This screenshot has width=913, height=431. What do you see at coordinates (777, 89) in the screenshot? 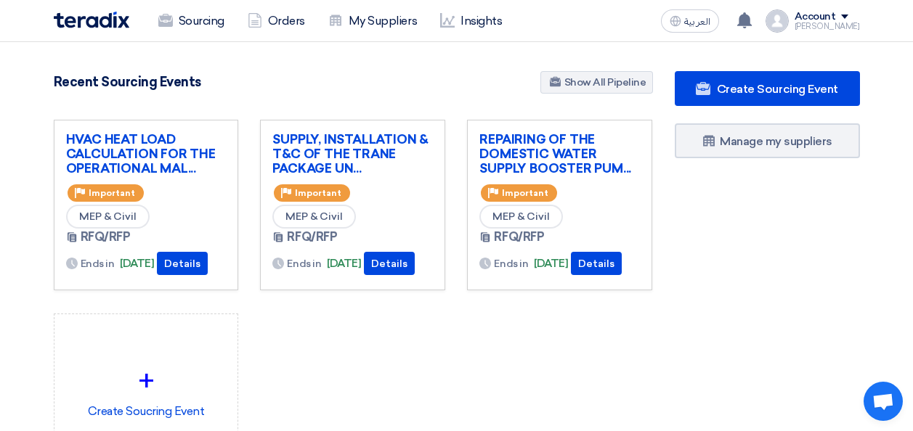
I see `span: Create Sourcing Event` at bounding box center [777, 89].